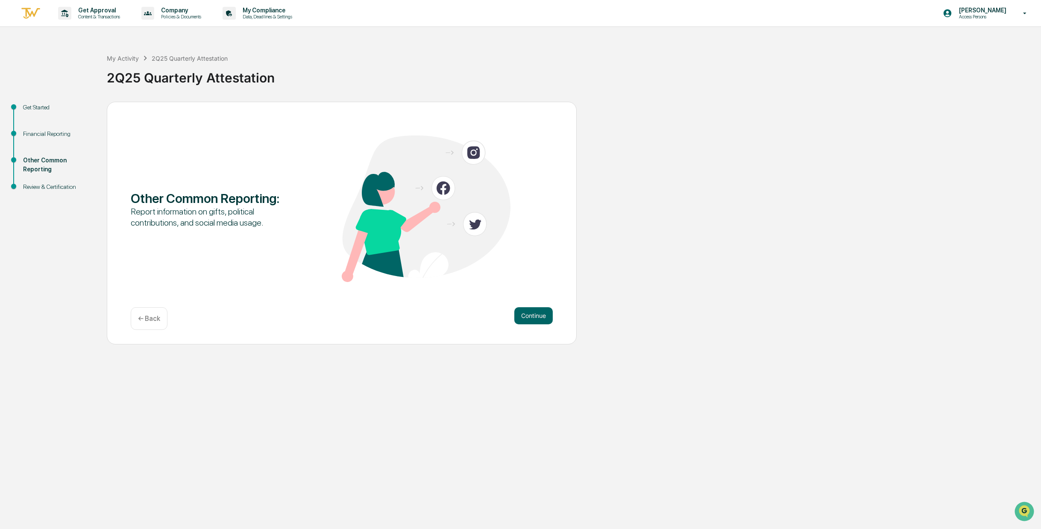 This screenshot has height=529, width=1041. What do you see at coordinates (32, 112) in the screenshot?
I see `a: 🖐️Preclearance` at bounding box center [32, 112].